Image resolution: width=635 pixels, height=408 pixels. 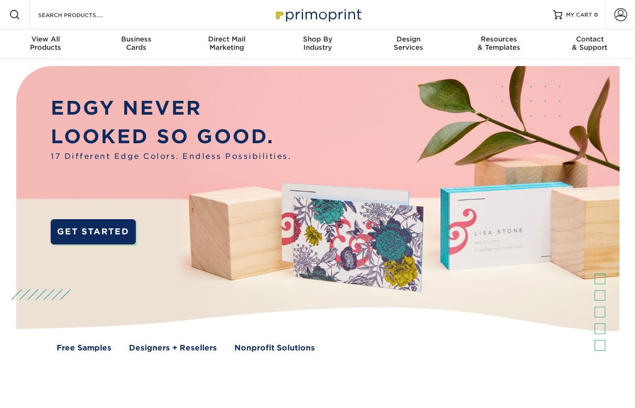 I want to click on div: Industry, so click(x=317, y=43).